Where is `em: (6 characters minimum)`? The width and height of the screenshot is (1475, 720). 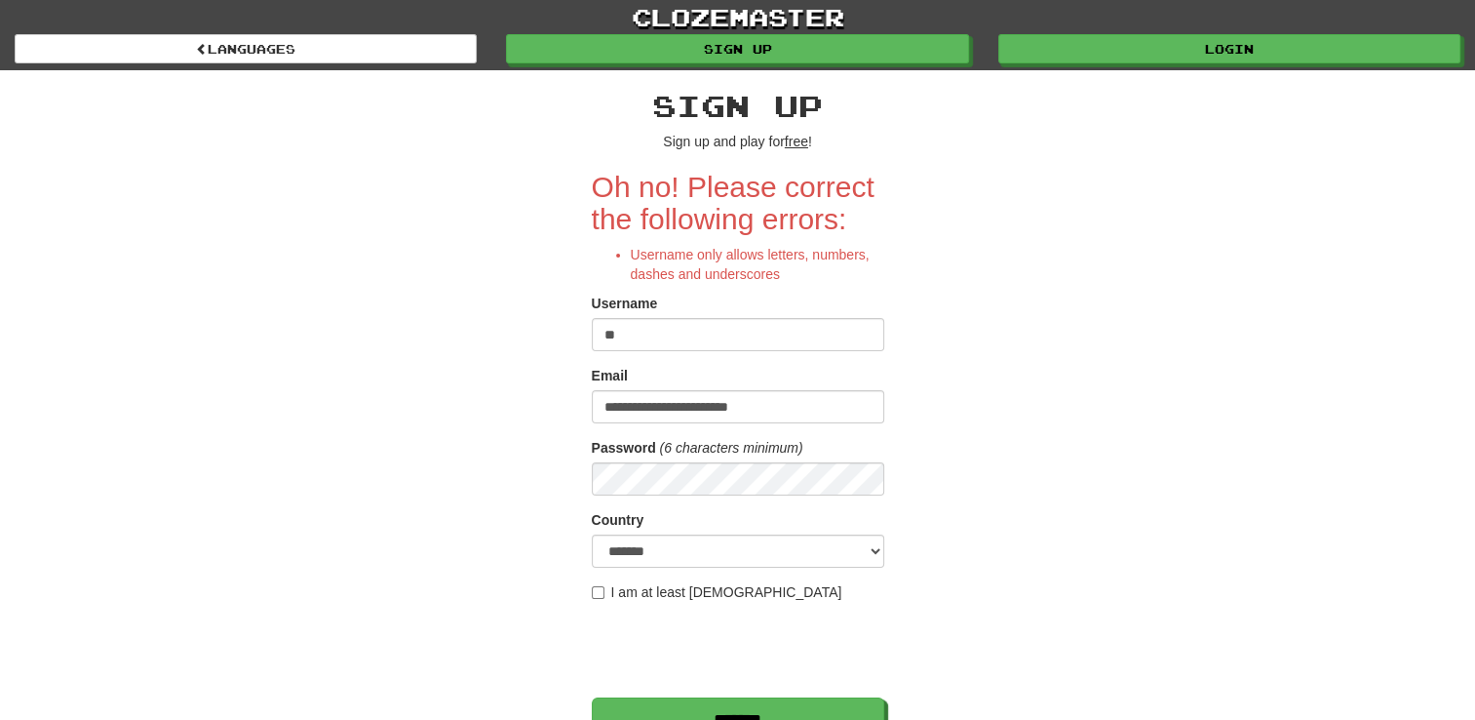
em: (6 characters minimum) is located at coordinates (731, 448).